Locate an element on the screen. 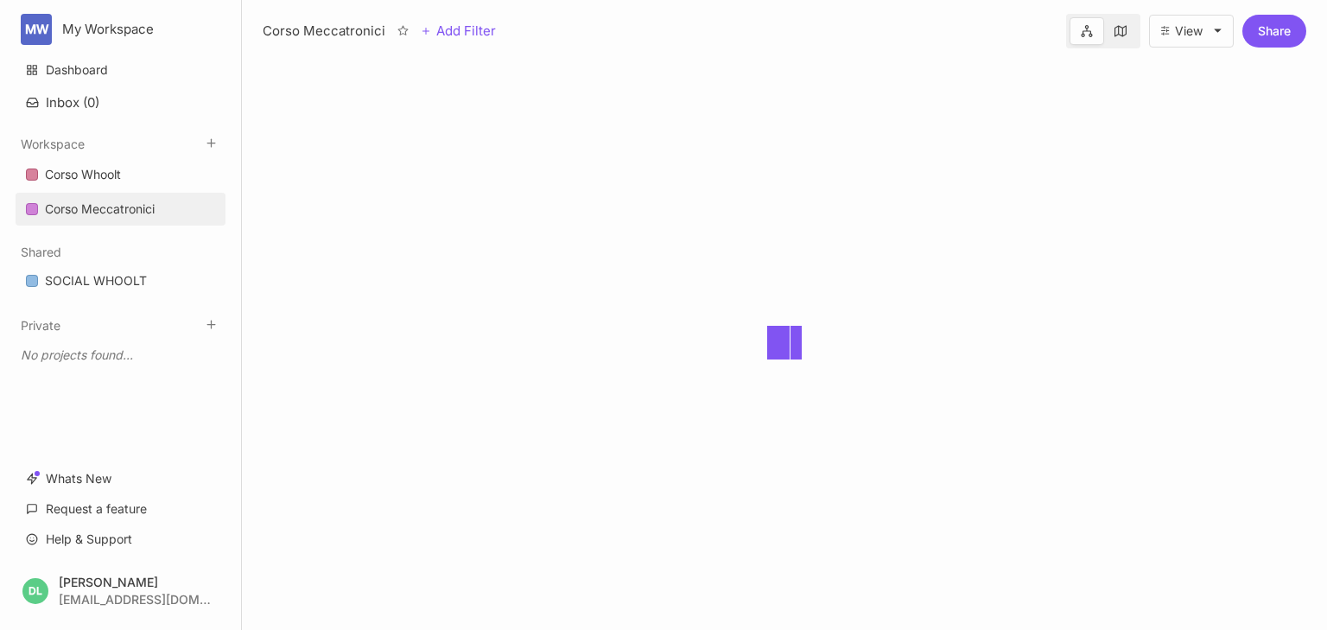 This screenshot has height=630, width=1327. a: Help & Support is located at coordinates (120, 539).